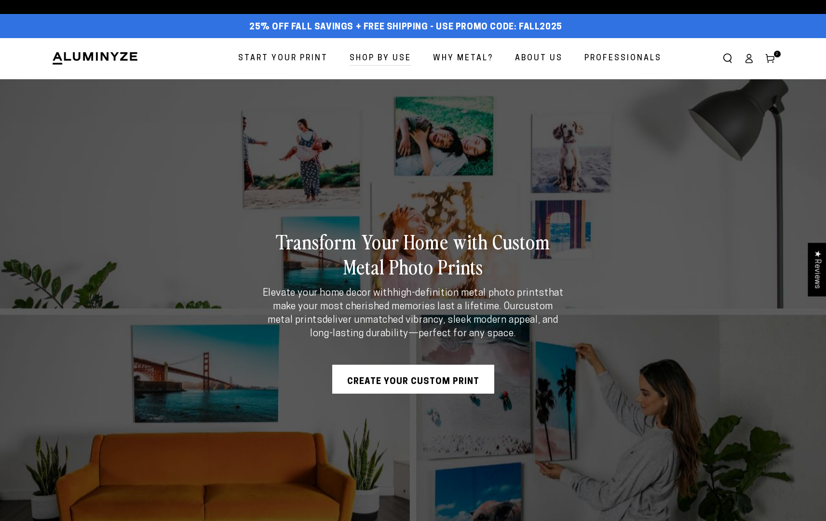 The height and width of the screenshot is (521, 826). Describe the element at coordinates (413, 314) in the screenshot. I see `p: Elevate your home decor with that make your most cherished memories last a lifetime. Our deliver ...` at that location.